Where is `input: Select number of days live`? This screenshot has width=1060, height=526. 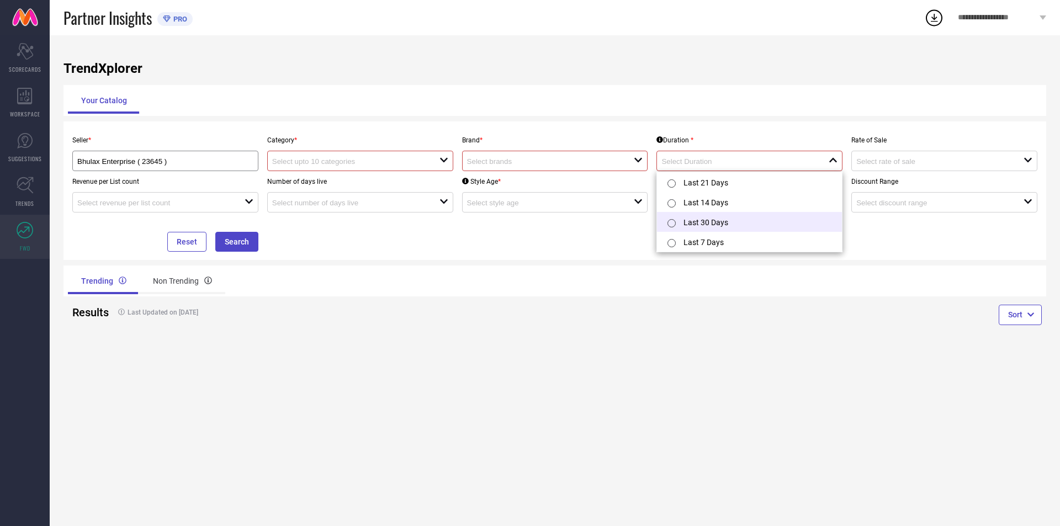
input: Select number of days live is located at coordinates (347, 203).